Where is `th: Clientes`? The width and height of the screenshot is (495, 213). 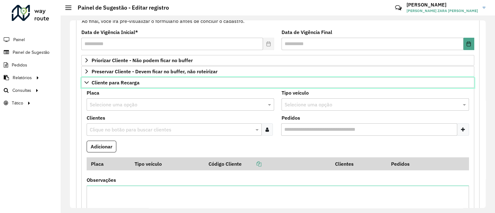
th: Clientes is located at coordinates (359, 164).